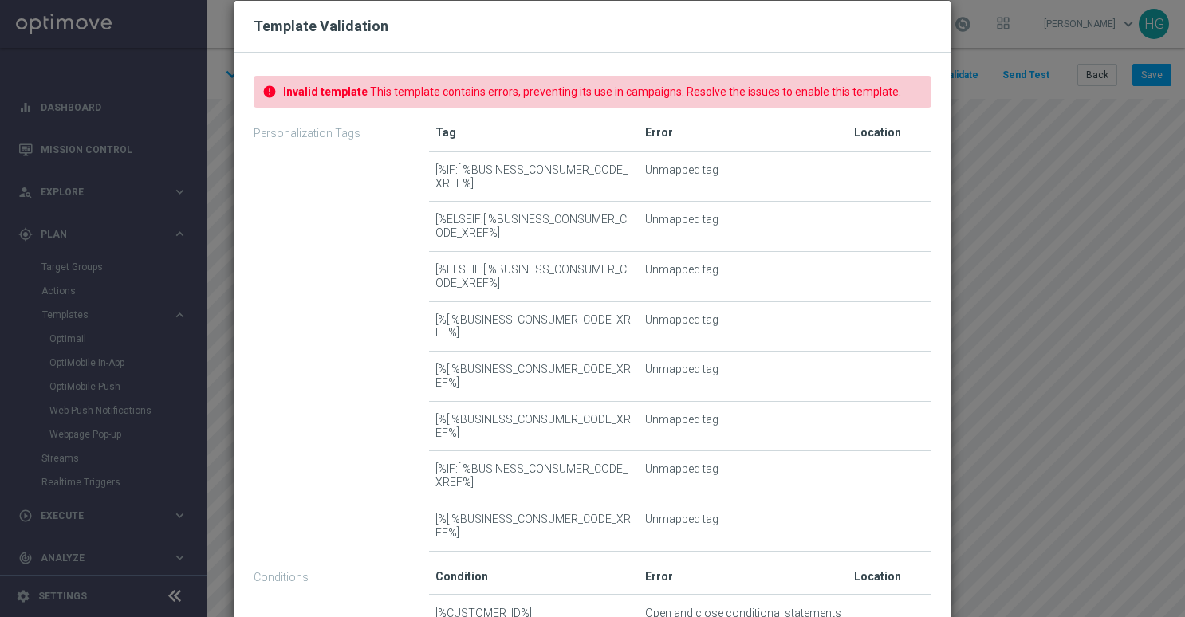  Describe the element at coordinates (533, 136) in the screenshot. I see `th: Tag` at that location.